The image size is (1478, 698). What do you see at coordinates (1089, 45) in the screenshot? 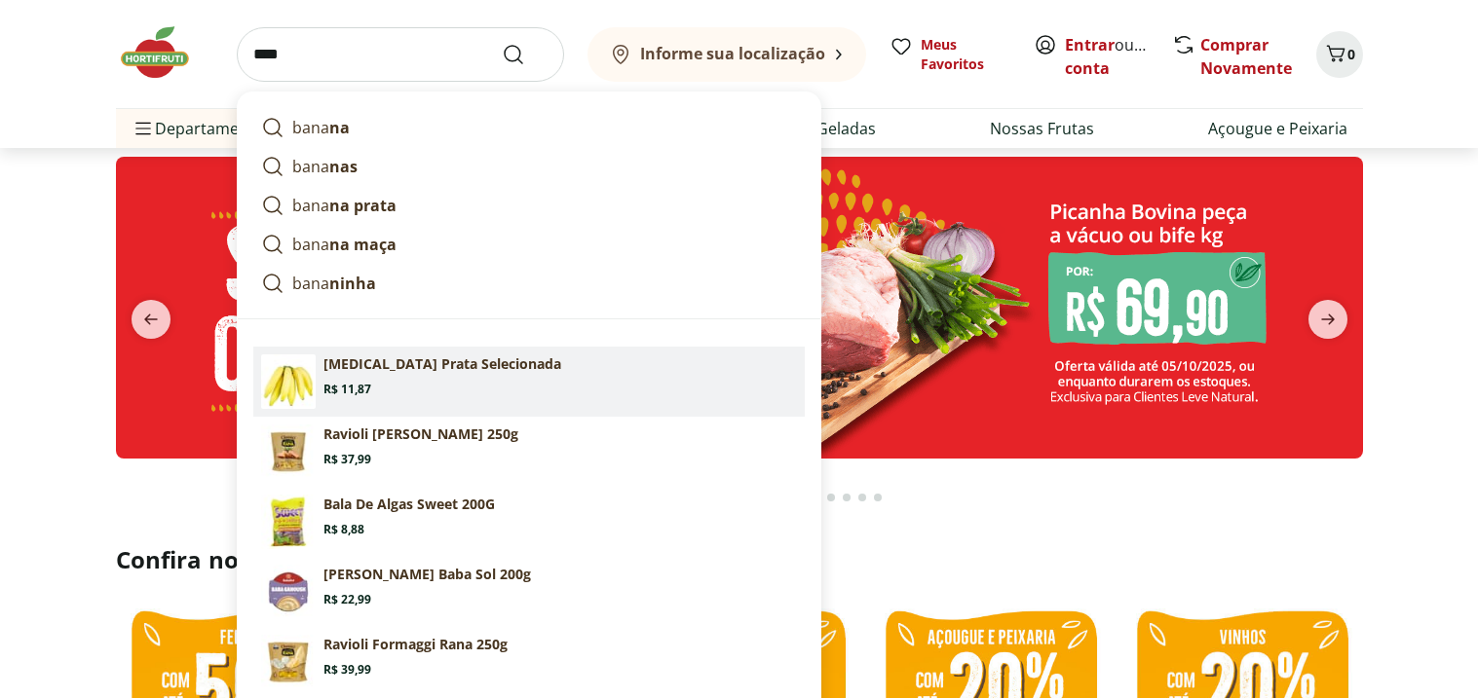
I see `a: Entrar` at bounding box center [1089, 45].